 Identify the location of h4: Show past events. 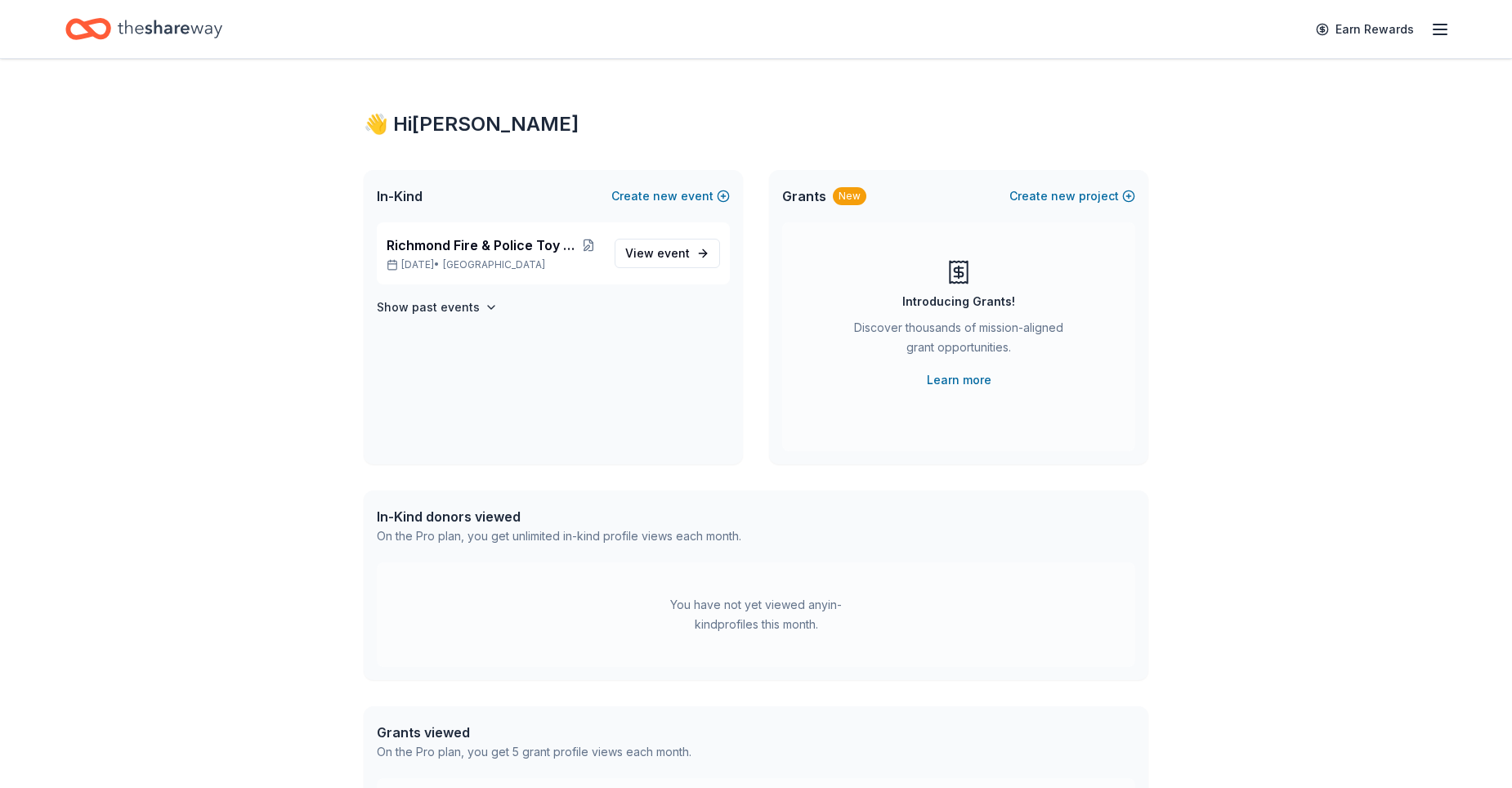
(428, 307).